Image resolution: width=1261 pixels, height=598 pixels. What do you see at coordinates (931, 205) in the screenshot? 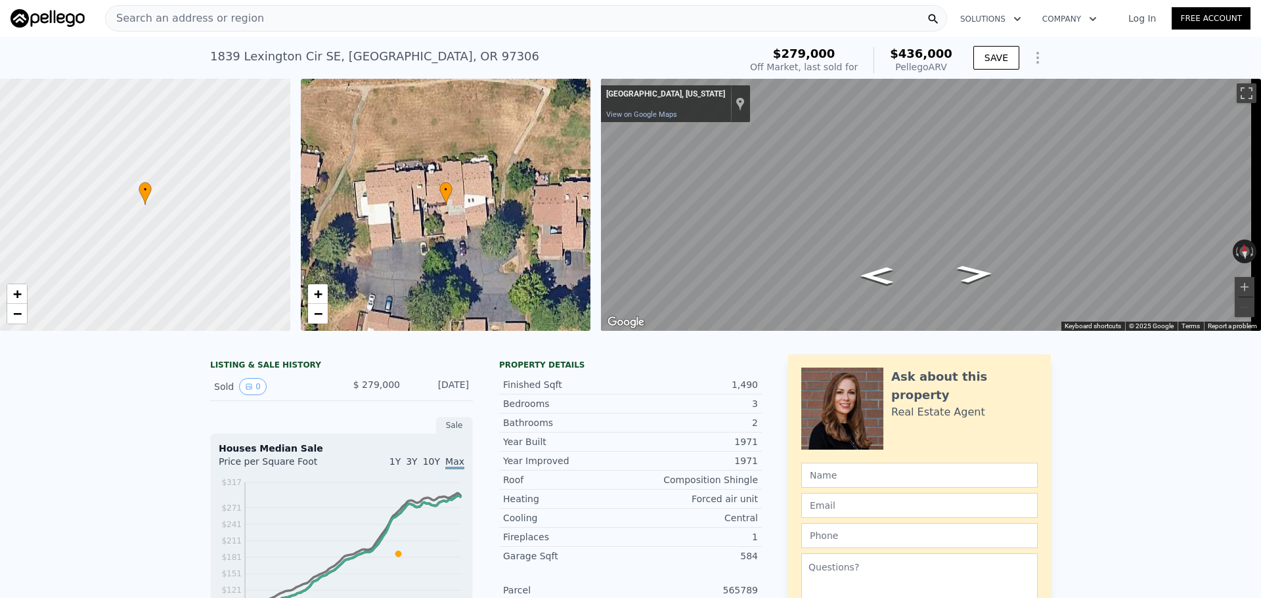
I see `div: Map` at bounding box center [931, 205].